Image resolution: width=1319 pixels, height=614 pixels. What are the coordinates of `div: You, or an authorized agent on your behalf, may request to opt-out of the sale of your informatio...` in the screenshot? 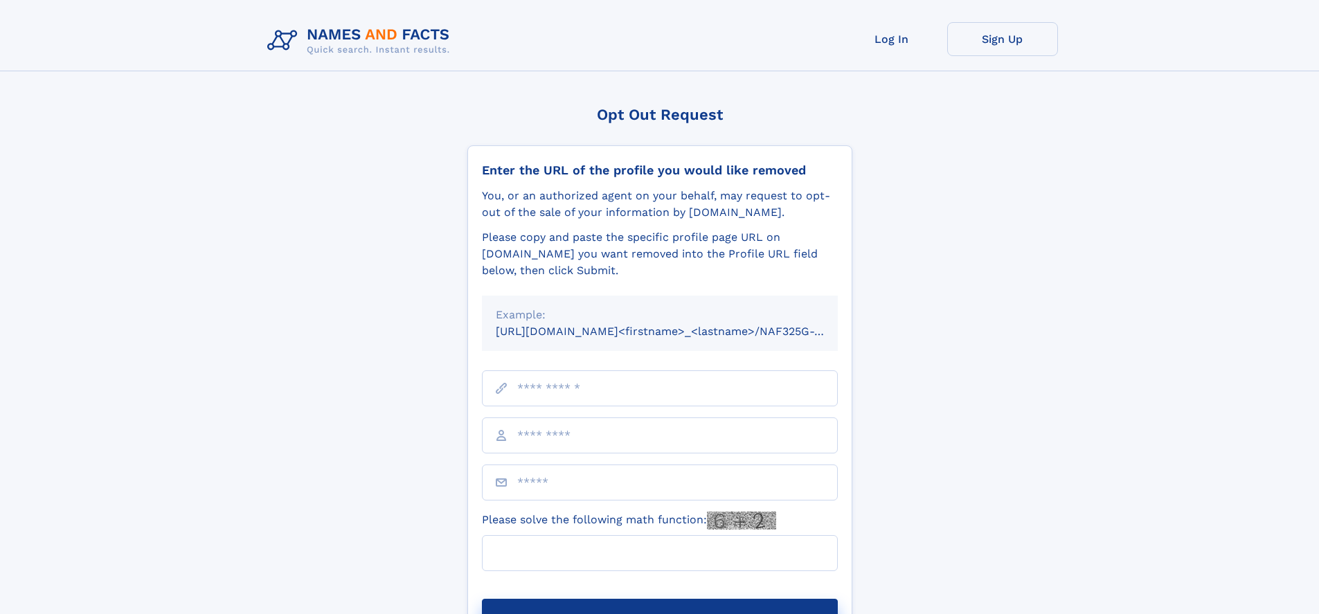 It's located at (660, 204).